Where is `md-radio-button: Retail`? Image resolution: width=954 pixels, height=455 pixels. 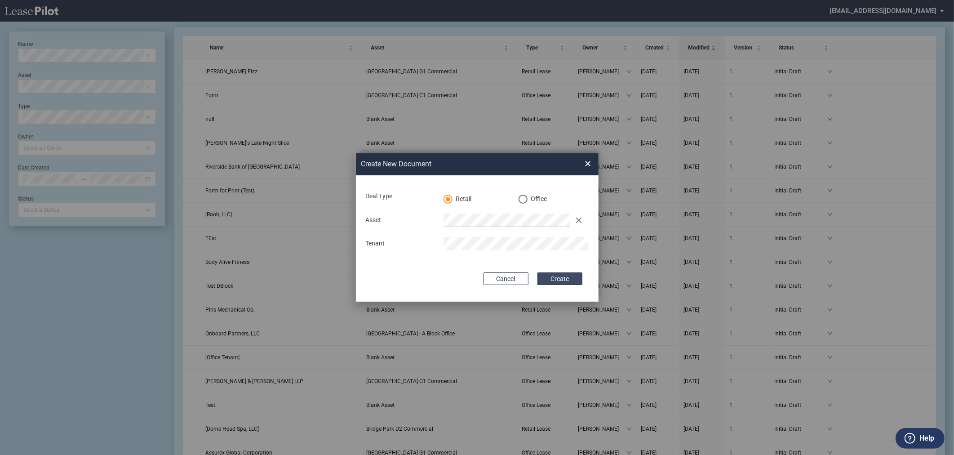
md-radio-button: Retail is located at coordinates (481, 199).